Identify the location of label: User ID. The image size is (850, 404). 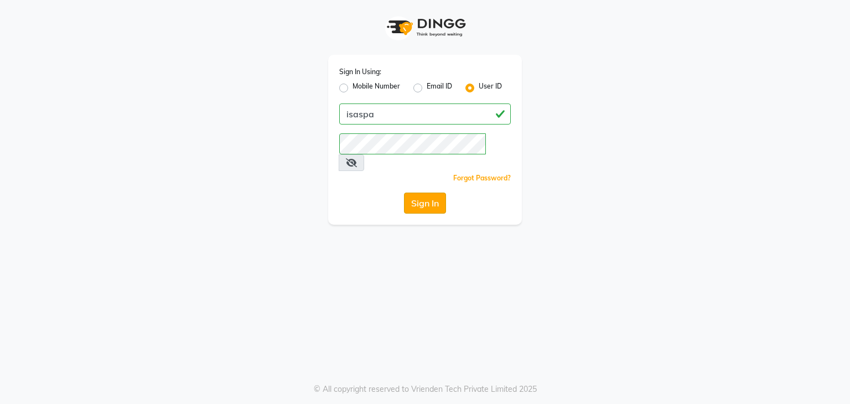
(490, 88).